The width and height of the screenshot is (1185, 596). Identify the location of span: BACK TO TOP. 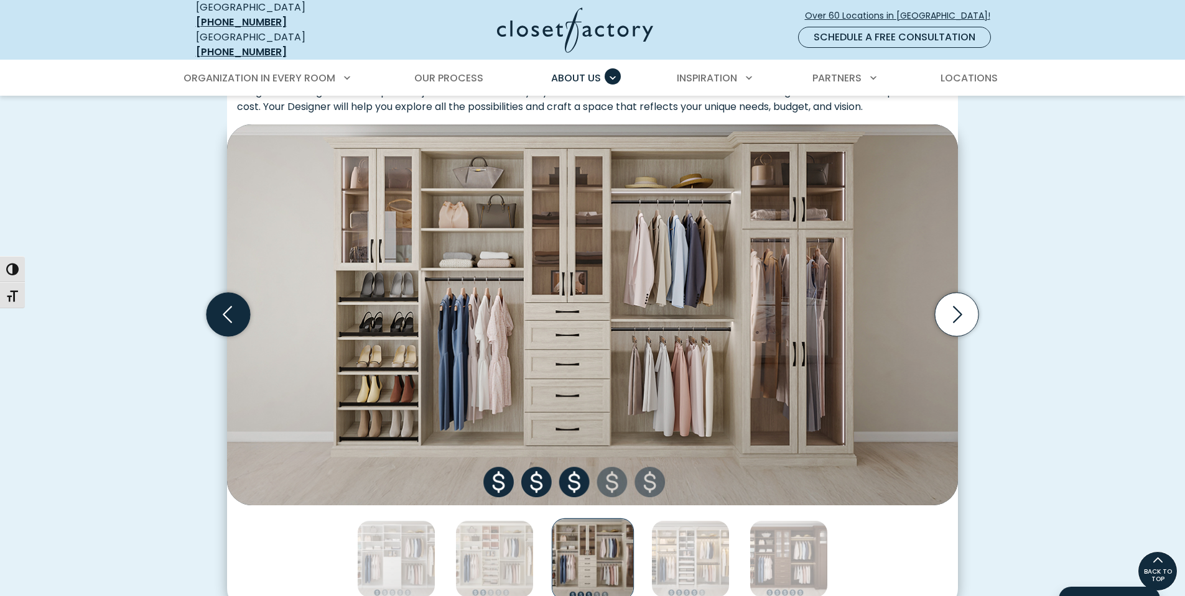
(1157, 576).